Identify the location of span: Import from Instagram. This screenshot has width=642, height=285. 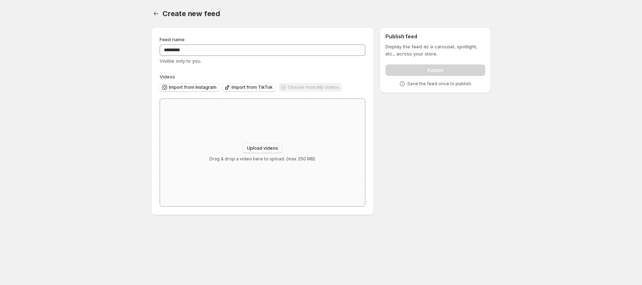
(192, 87).